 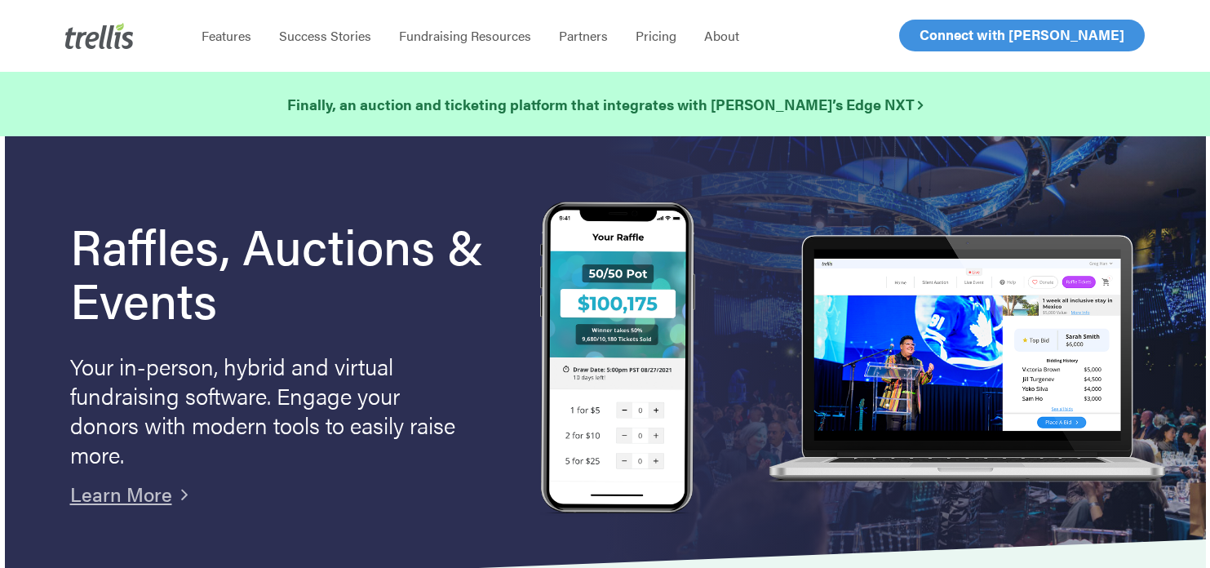 What do you see at coordinates (266, 410) in the screenshot?
I see `p: Your in-person, hybrid and virtual fundraising software. Engage your donors with modern tools to ...` at bounding box center [266, 410].